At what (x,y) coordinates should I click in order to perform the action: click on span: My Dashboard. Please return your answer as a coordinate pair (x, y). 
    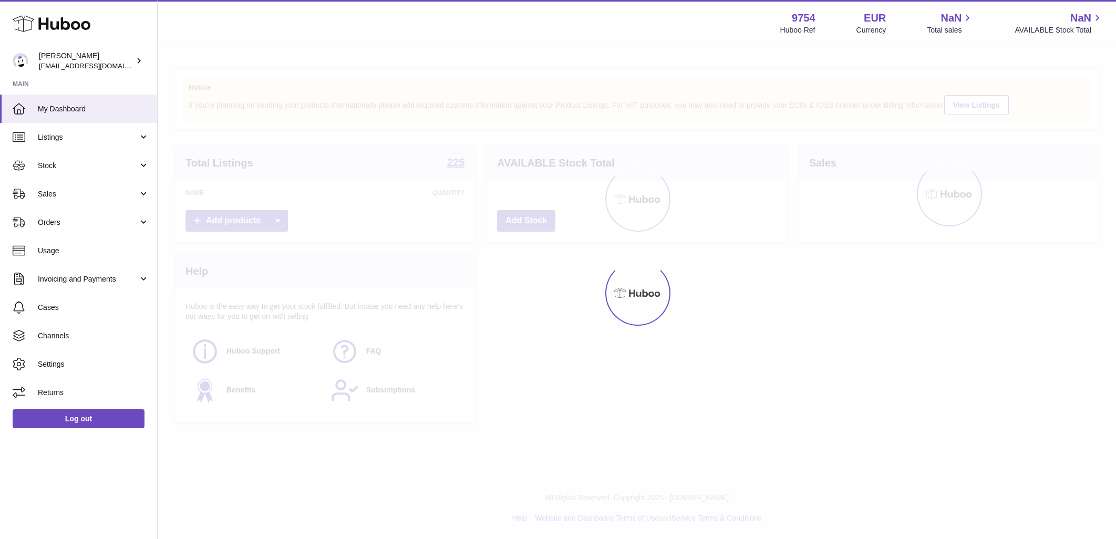
    Looking at the image, I should click on (93, 109).